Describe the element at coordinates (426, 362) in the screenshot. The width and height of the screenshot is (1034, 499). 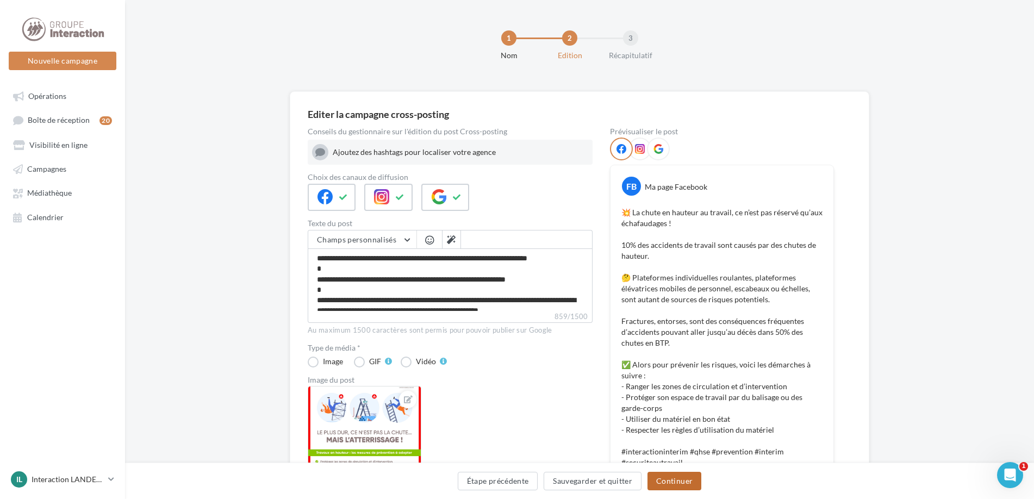
I see `div: Vidéo` at that location.